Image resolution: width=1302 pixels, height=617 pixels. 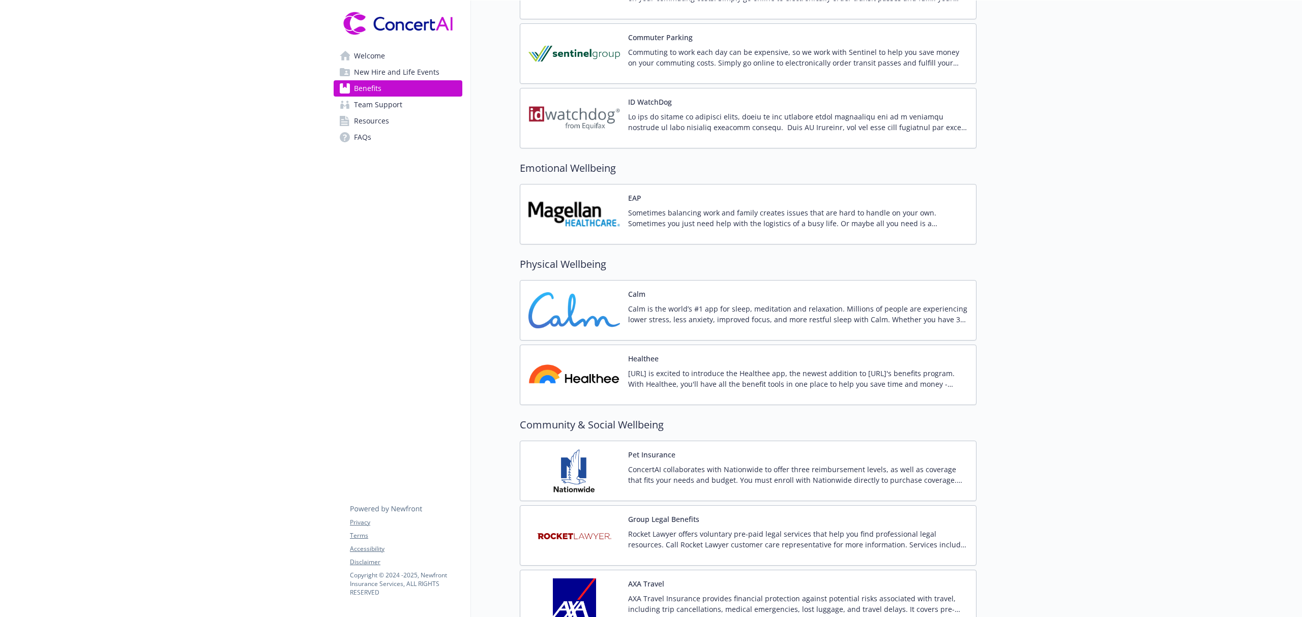 What do you see at coordinates (398, 72) in the screenshot?
I see `a: New Hire and Life Events` at bounding box center [398, 72].